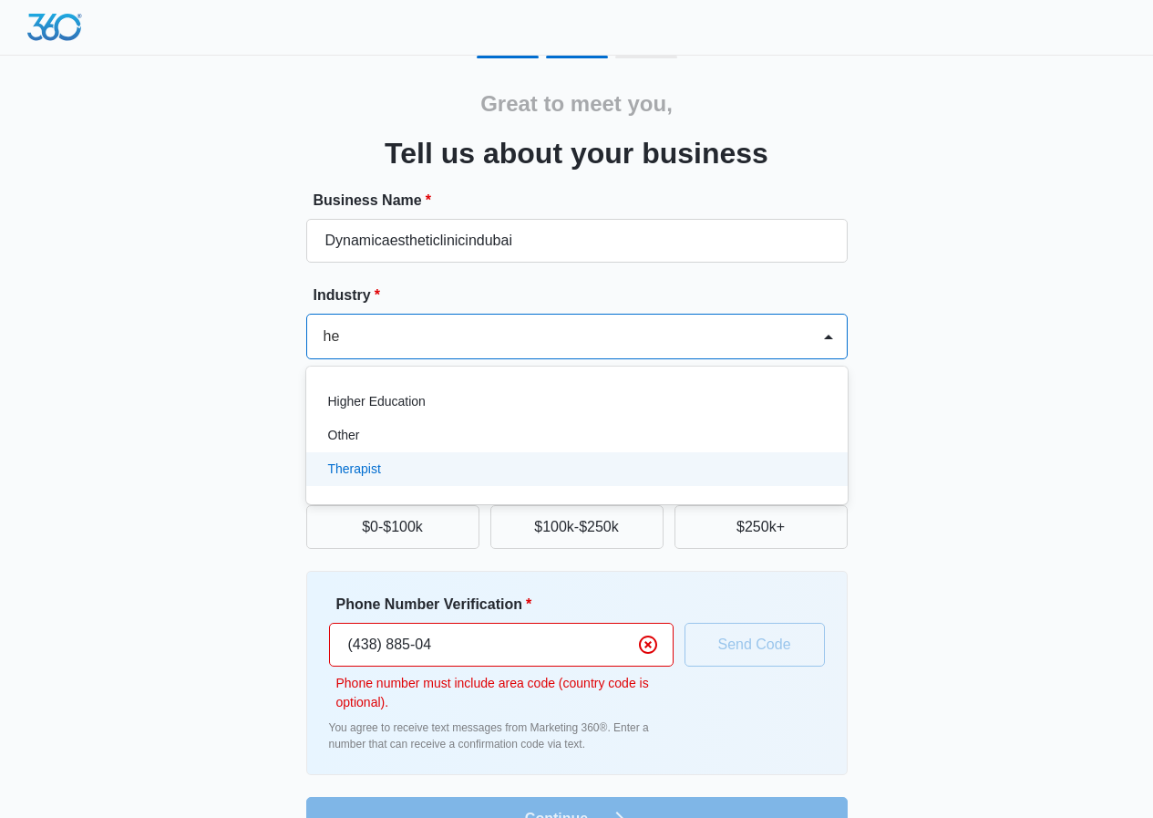  I want to click on label: Phone Number Verification, so click(509, 604).